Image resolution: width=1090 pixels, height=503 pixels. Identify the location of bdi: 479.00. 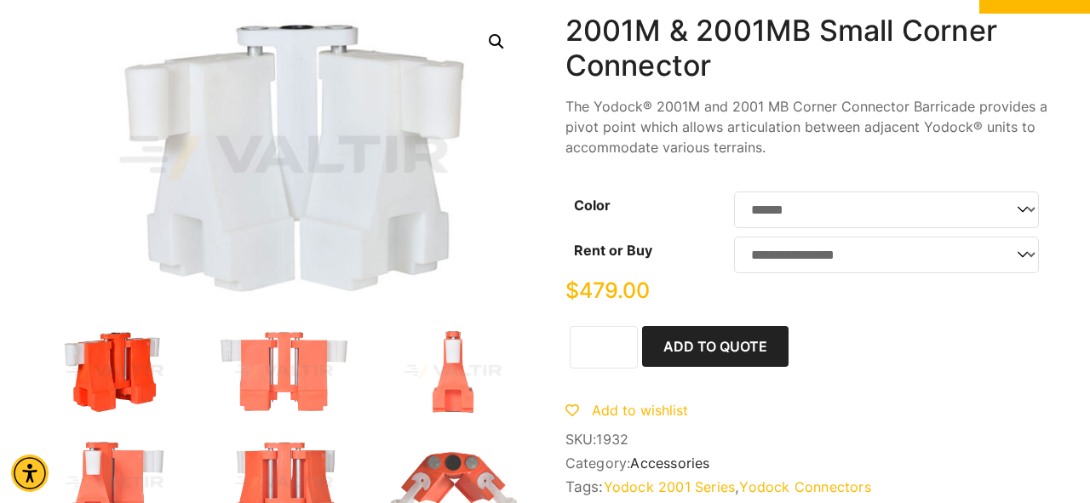
(607, 290).